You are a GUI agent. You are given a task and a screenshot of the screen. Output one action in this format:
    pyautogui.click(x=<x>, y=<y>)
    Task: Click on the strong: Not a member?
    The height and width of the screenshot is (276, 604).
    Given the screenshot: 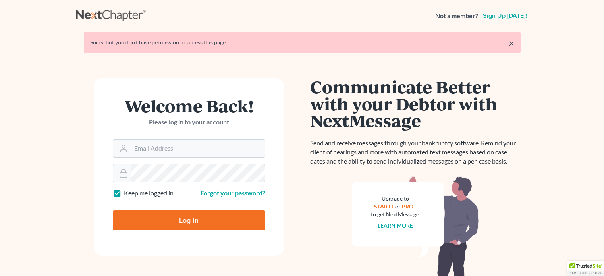 What is the action you would take?
    pyautogui.click(x=456, y=16)
    